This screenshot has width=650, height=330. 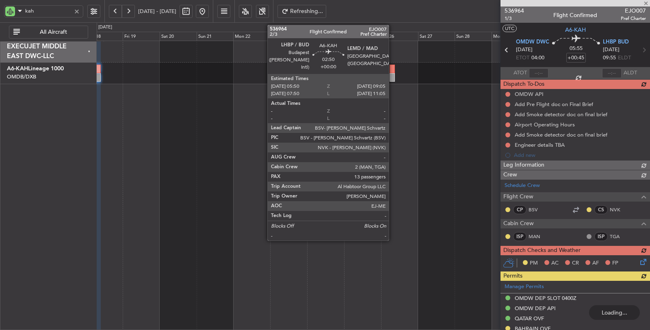 I want to click on span: 05:55, so click(x=576, y=49).